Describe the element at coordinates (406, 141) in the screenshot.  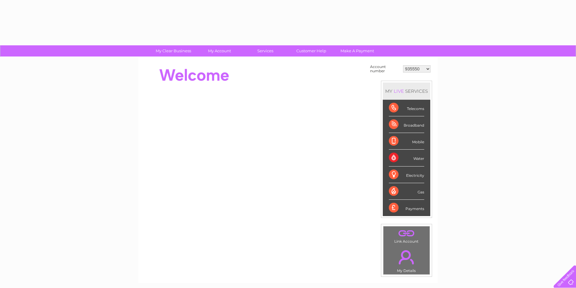
I see `div: Mobile` at that location.